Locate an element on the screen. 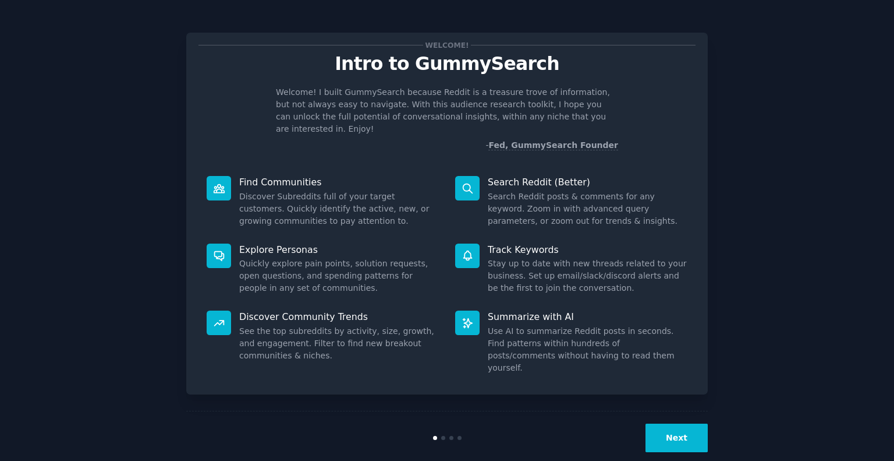 This screenshot has width=894, height=461. a: Fed, GummySearch Founder is located at coordinates (553, 145).